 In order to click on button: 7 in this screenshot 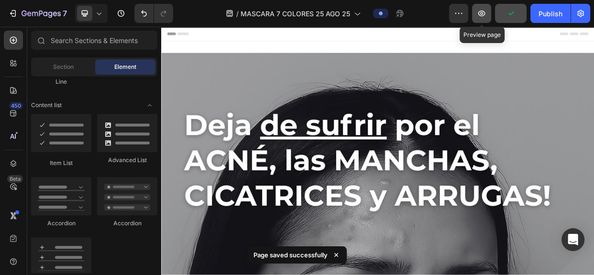, I will do `click(37, 13)`.